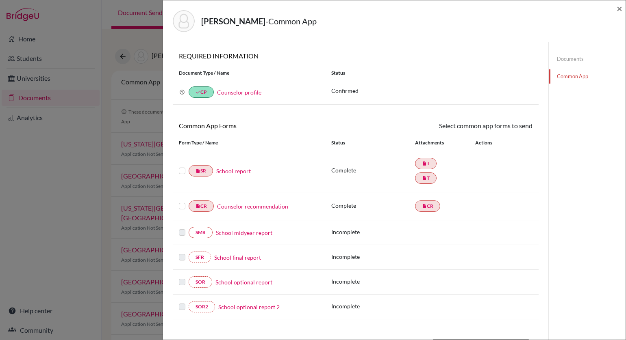  What do you see at coordinates (201, 307) in the screenshot?
I see `a: SOR2` at bounding box center [201, 307].